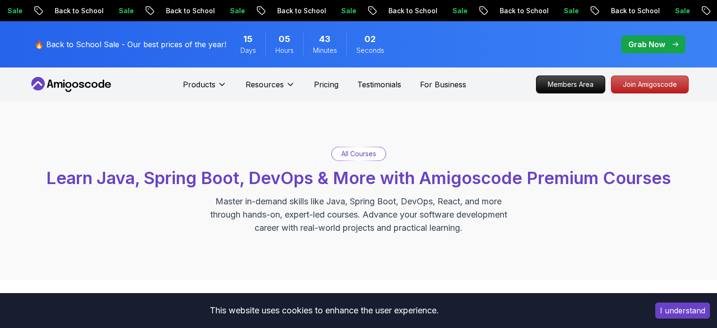 The width and height of the screenshot is (717, 328). I want to click on span: Minutes, so click(325, 50).